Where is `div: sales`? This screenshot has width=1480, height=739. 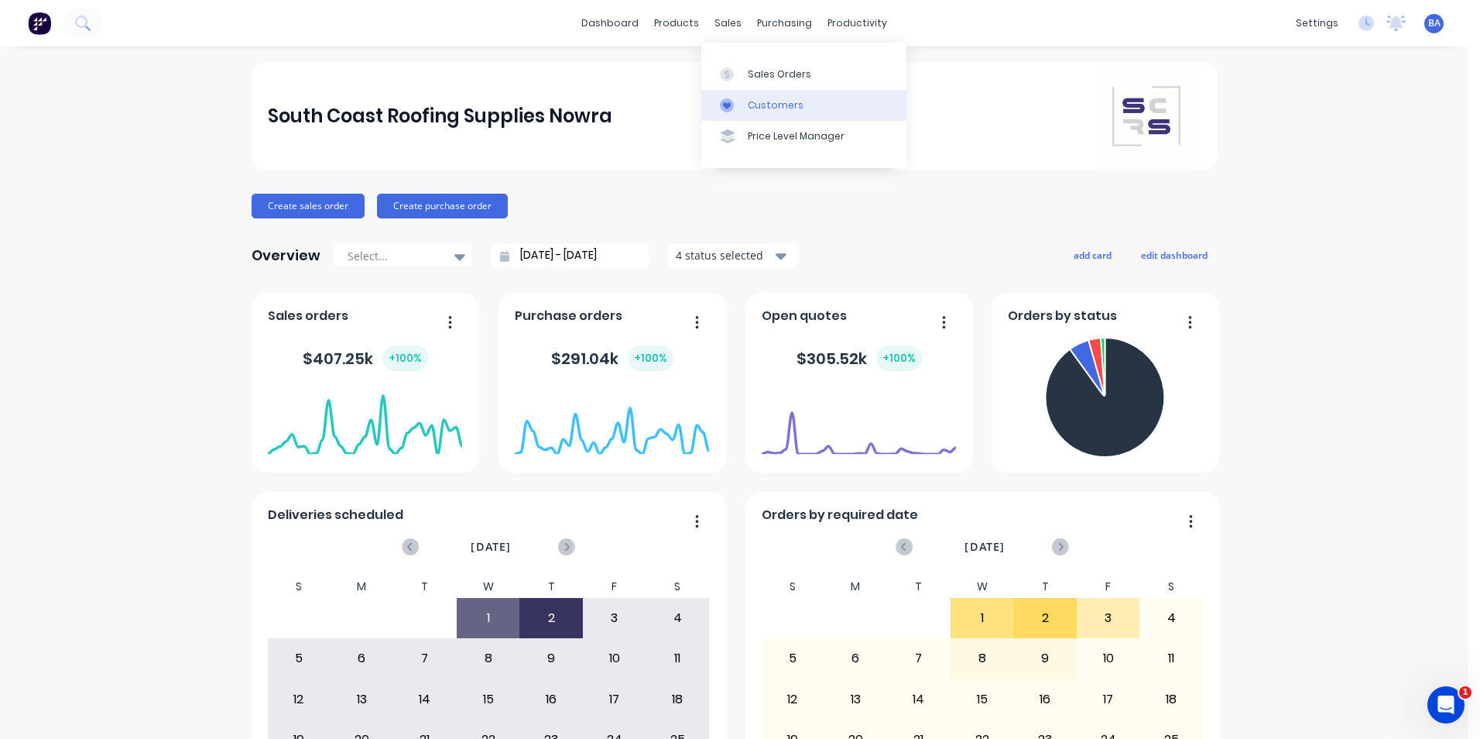
div: sales is located at coordinates (728, 23).